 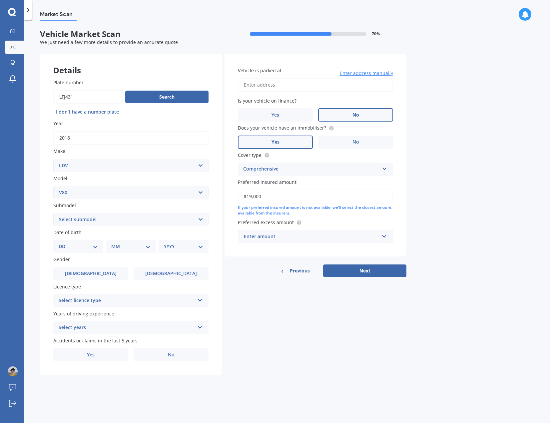 What do you see at coordinates (84, 313) in the screenshot?
I see `span: Years of driving experience` at bounding box center [84, 313].